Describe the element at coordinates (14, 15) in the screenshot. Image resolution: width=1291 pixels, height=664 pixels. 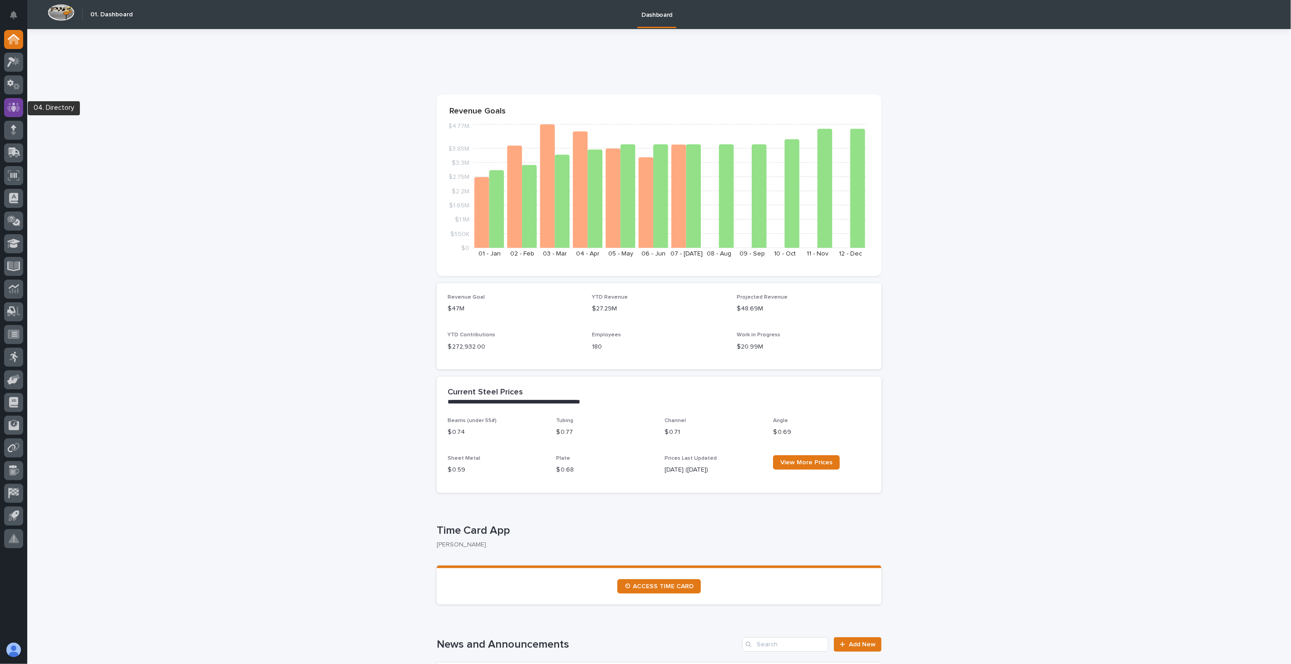
I see `button: Notifications` at that location.